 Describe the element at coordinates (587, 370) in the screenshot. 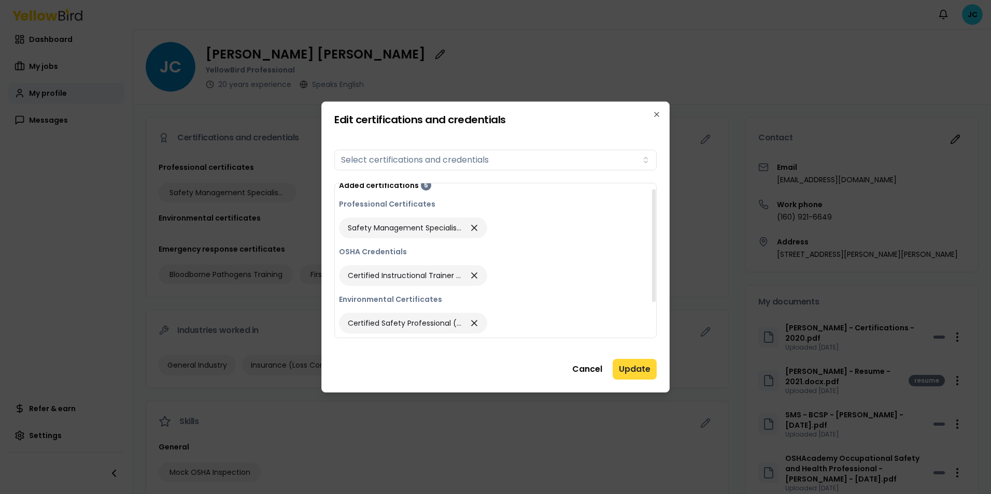

I see `button: Cancel` at that location.